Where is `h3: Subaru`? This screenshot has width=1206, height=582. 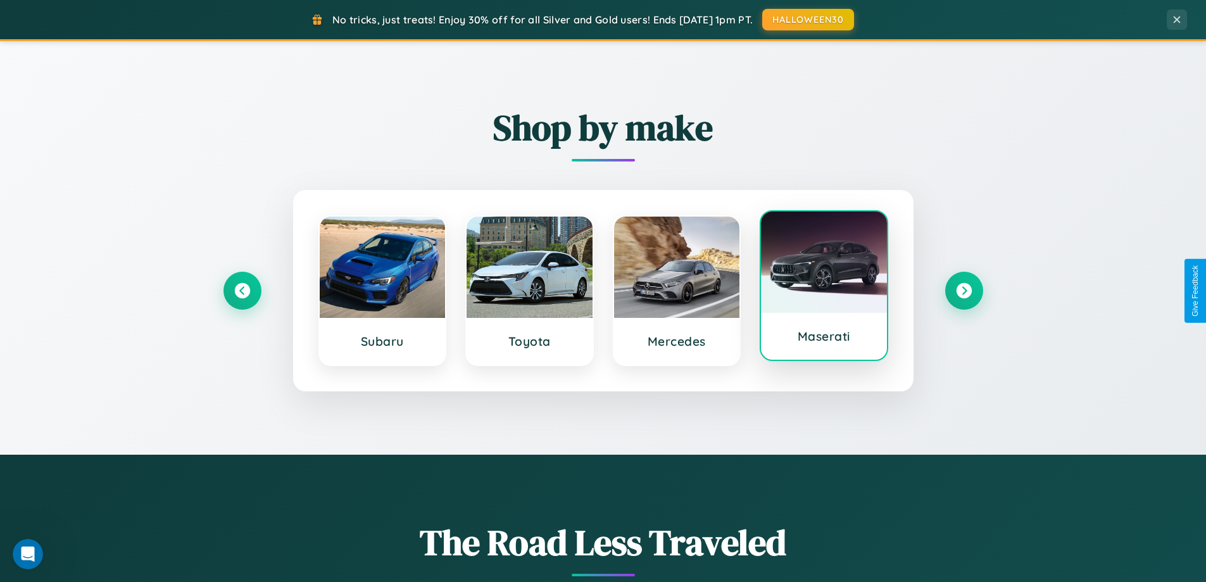 h3: Subaru is located at coordinates (382, 341).